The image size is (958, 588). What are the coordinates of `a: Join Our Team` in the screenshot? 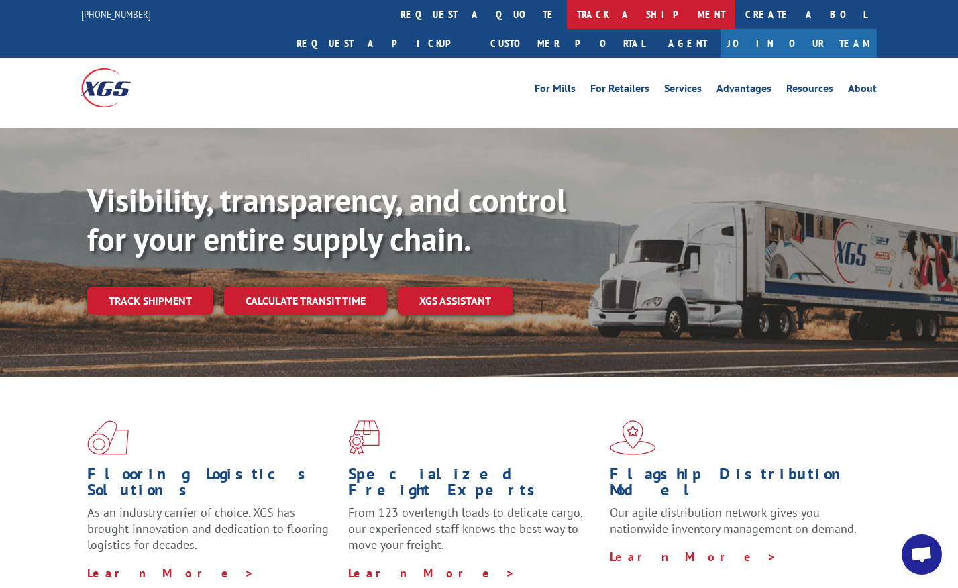 It's located at (798, 43).